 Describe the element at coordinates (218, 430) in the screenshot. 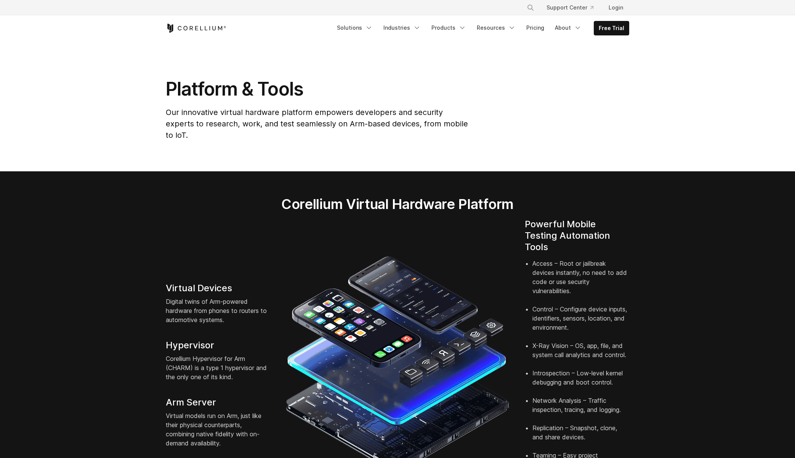

I see `p: Virtual models run on Arm, just like their physical counterparts, combining native fidelity with ...` at that location.